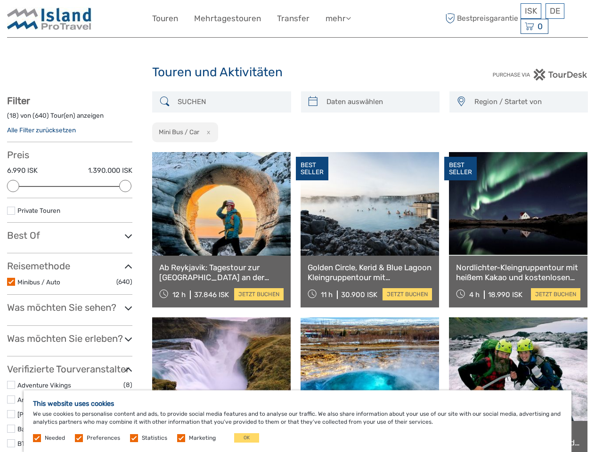  I want to click on div: 37.846 ISK, so click(212, 295).